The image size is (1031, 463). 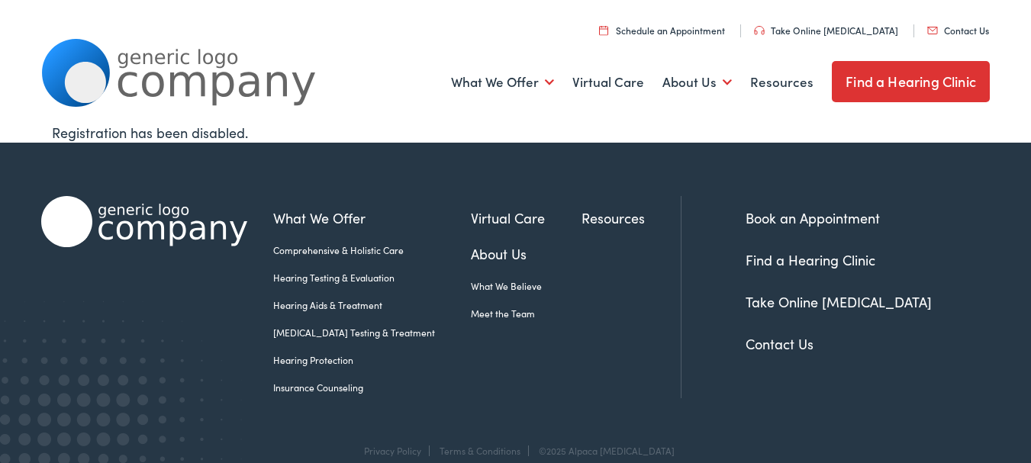 What do you see at coordinates (526, 286) in the screenshot?
I see `a: What We Believe` at bounding box center [526, 286].